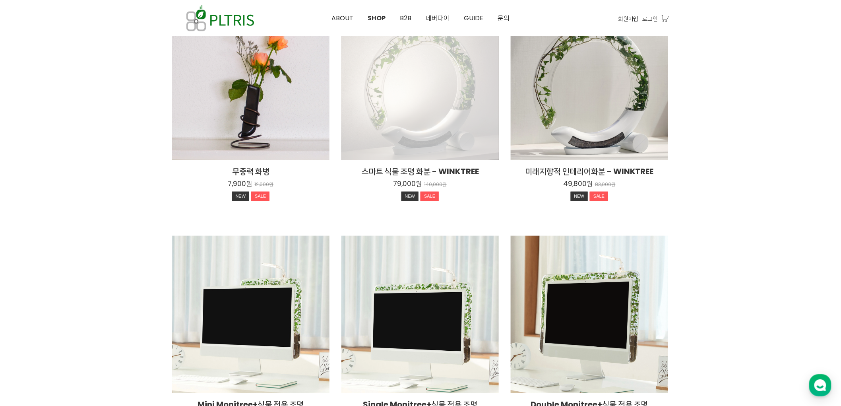  What do you see at coordinates (251, 171) in the screenshot?
I see `h2: 무중력 화병` at bounding box center [251, 171].